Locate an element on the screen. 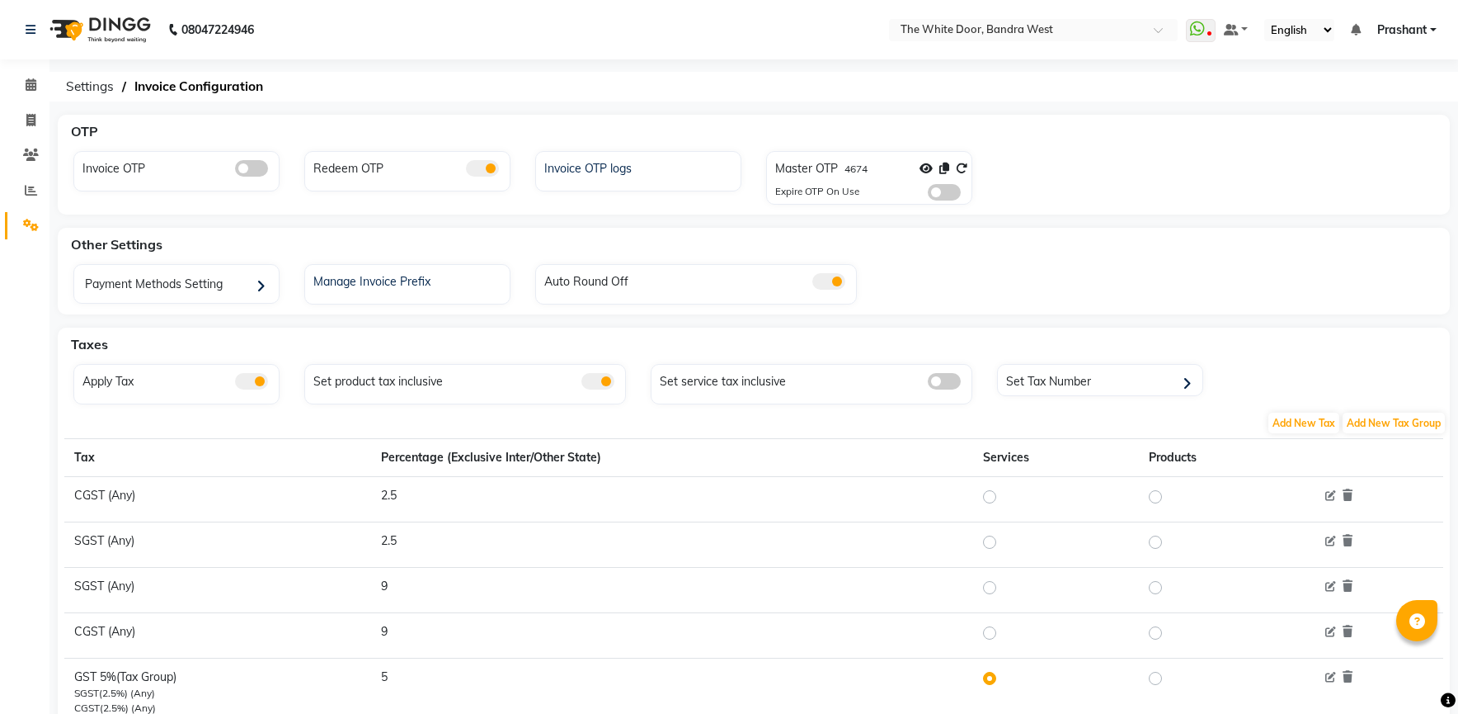 This screenshot has height=714, width=1458. div: Auto Round Off is located at coordinates (698, 280).